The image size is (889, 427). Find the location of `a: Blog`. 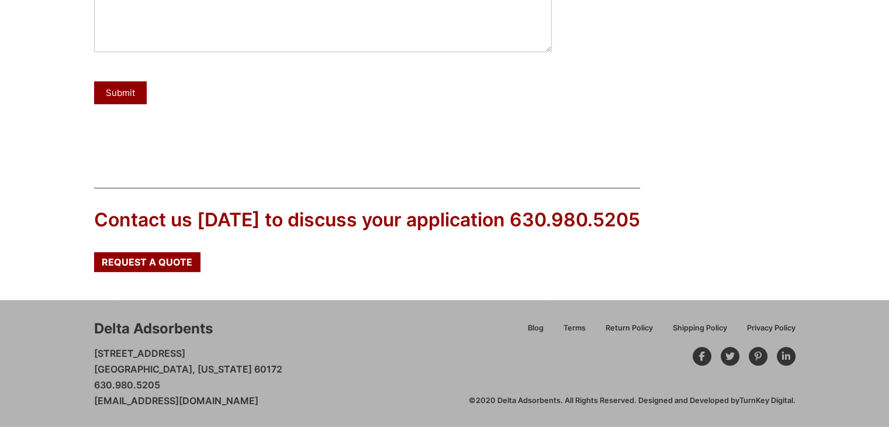

a: Blog is located at coordinates (536, 331).